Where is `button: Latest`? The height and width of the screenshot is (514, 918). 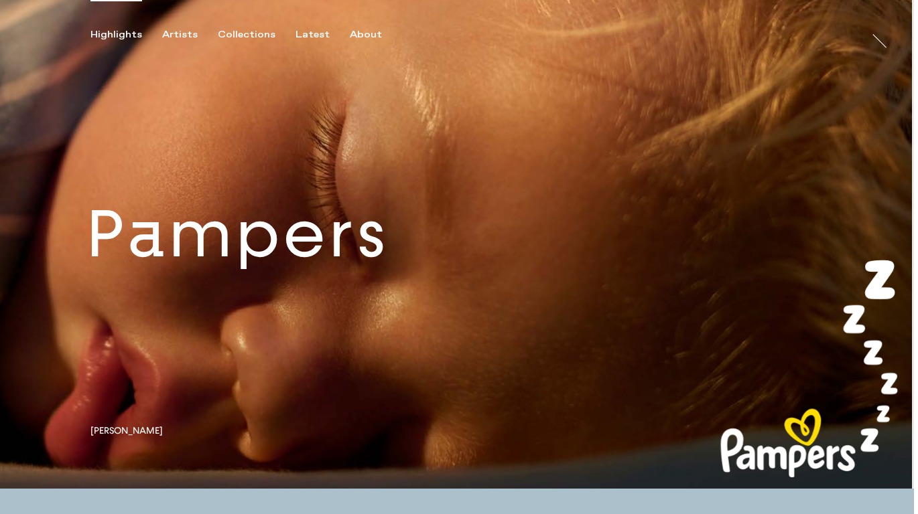
button: Latest is located at coordinates (322, 35).